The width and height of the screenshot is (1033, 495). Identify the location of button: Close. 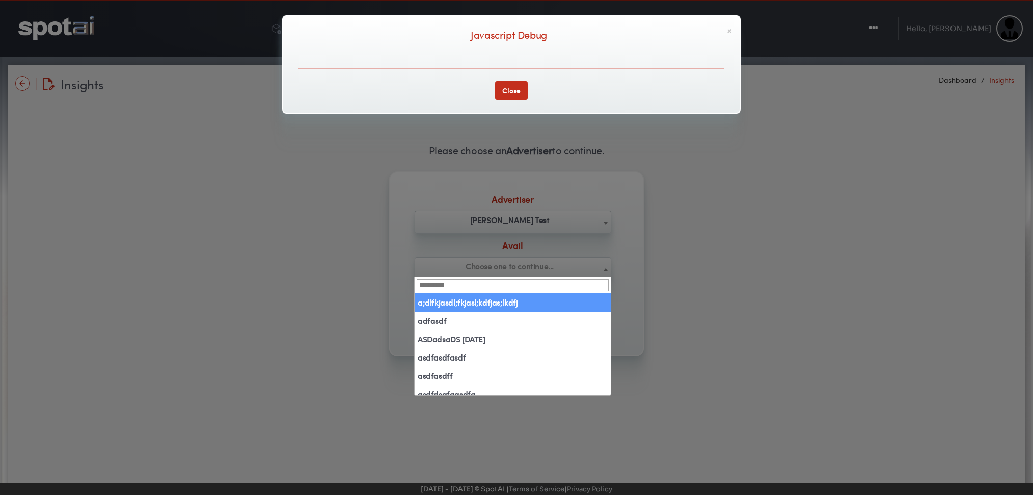
(511, 91).